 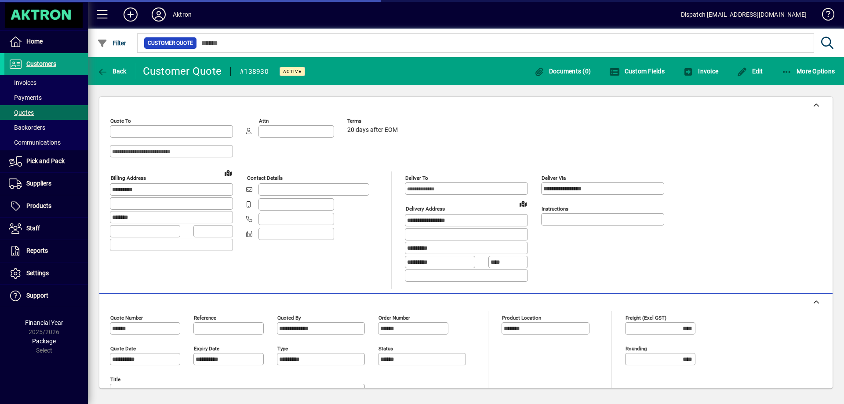 I want to click on button: Edit, so click(x=750, y=71).